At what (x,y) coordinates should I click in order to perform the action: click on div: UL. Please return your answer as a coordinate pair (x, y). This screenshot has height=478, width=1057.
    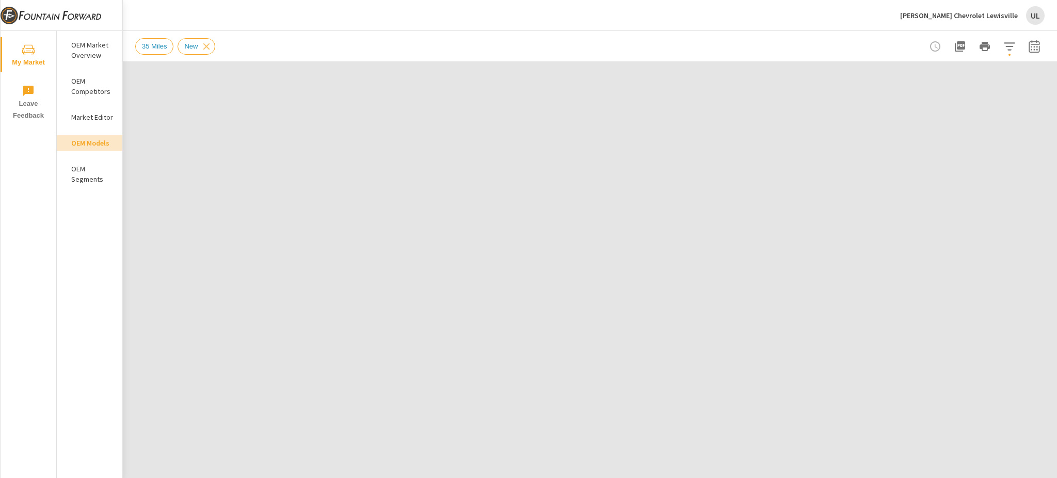
    Looking at the image, I should click on (1035, 15).